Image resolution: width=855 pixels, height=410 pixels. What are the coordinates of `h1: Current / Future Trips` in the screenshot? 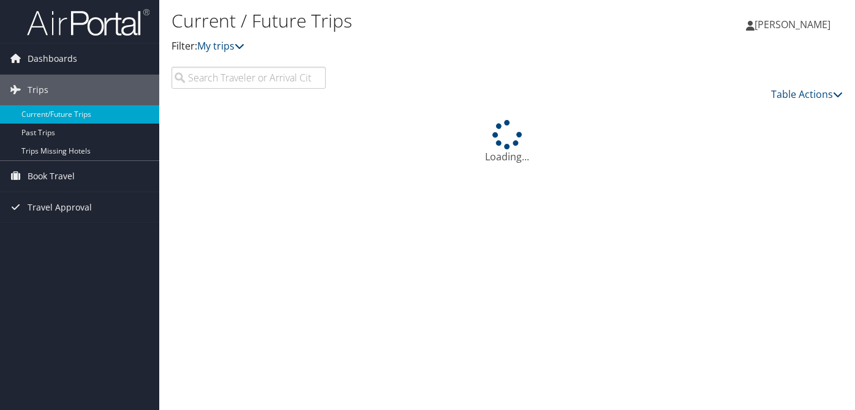 It's located at (395, 21).